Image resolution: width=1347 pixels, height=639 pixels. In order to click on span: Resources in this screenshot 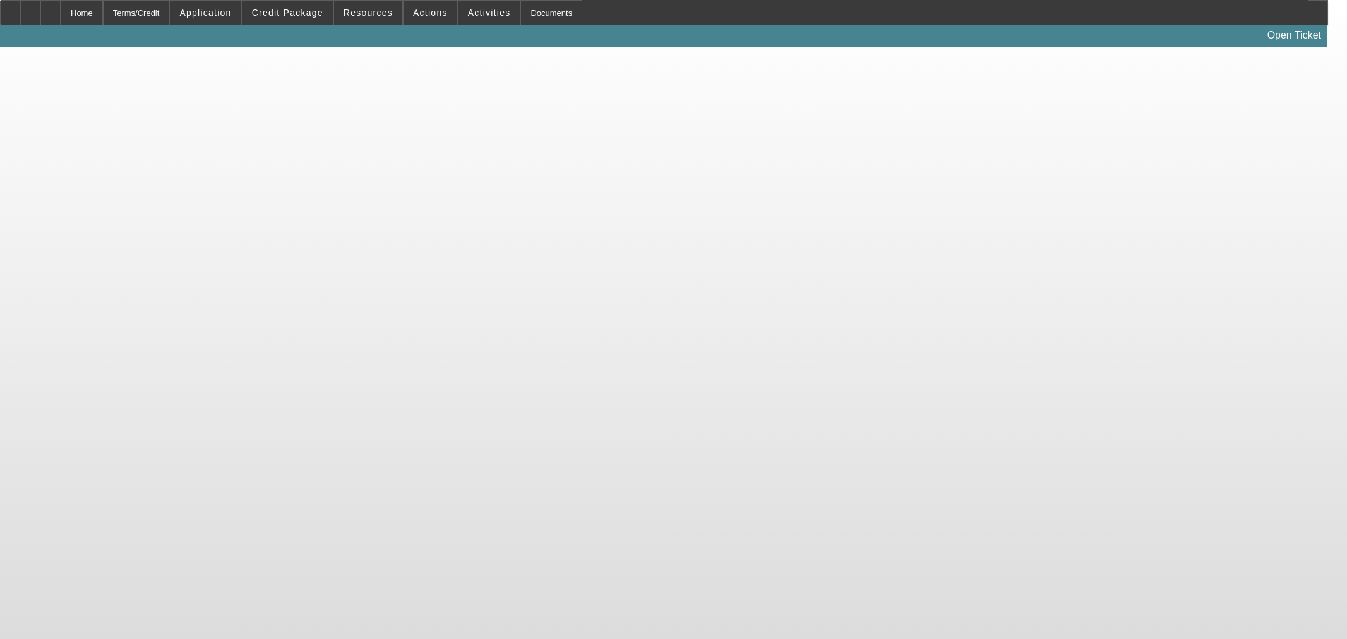, I will do `click(368, 13)`.